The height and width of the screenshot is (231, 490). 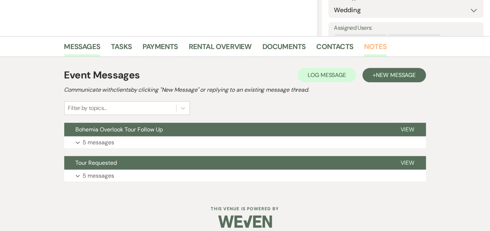 I want to click on button: Tour Requested, so click(x=226, y=163).